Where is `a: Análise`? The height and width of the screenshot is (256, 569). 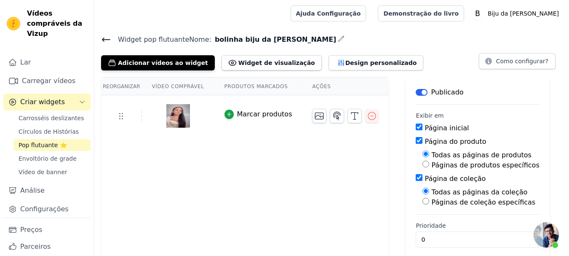 a: Análise is located at coordinates (47, 190).